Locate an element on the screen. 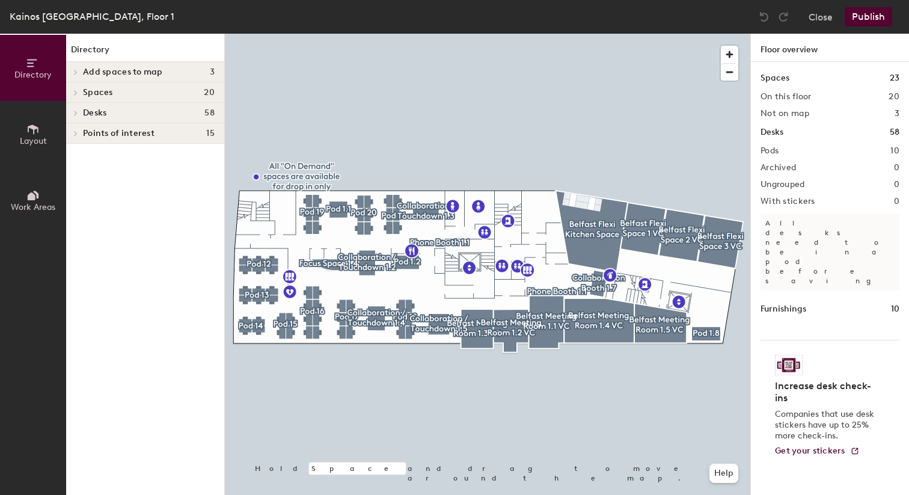  h2: 3 is located at coordinates (897, 114).